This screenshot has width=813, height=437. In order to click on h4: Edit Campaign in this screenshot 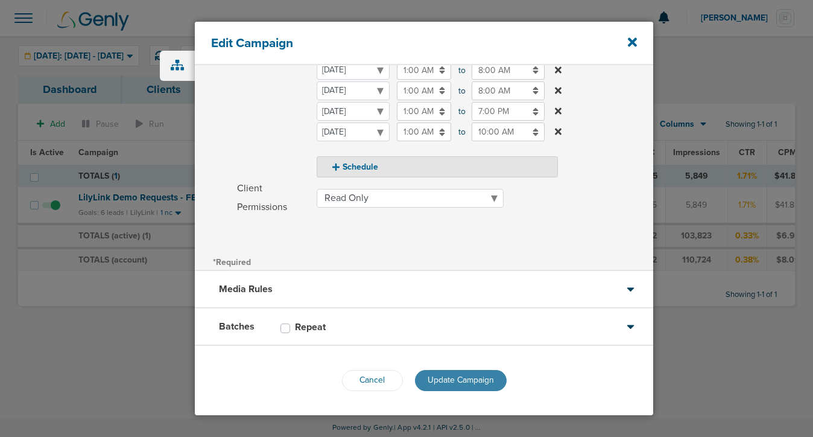, I will do `click(403, 43)`.